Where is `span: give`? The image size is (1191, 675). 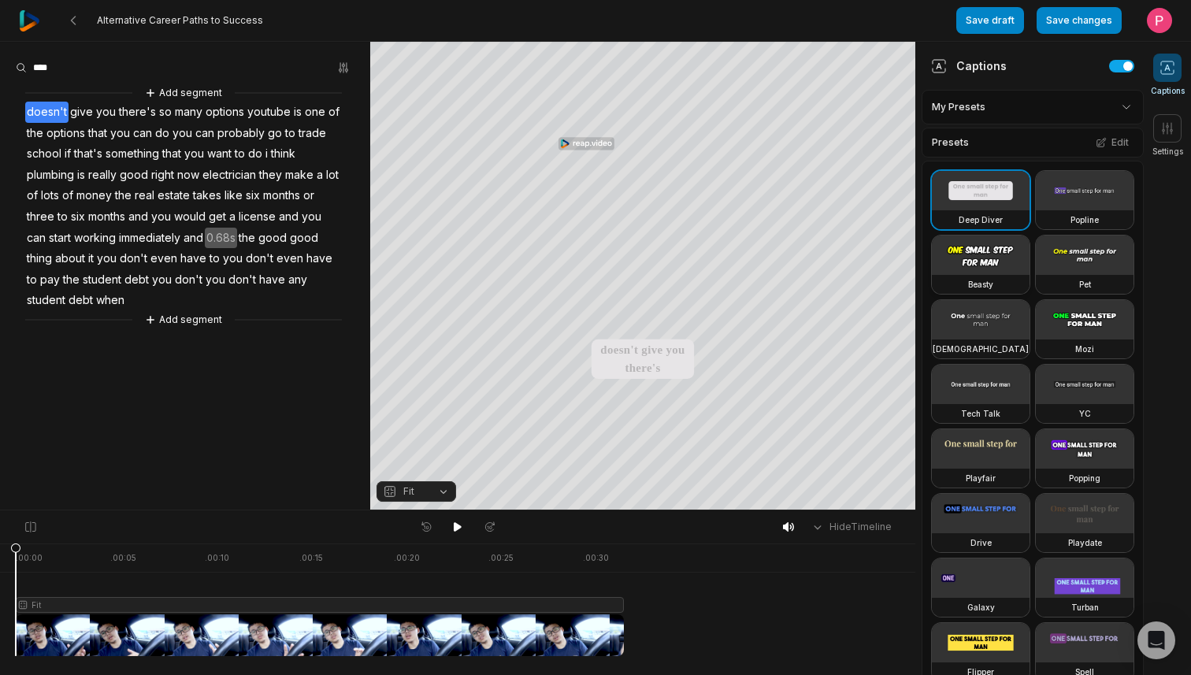 span: give is located at coordinates (81, 112).